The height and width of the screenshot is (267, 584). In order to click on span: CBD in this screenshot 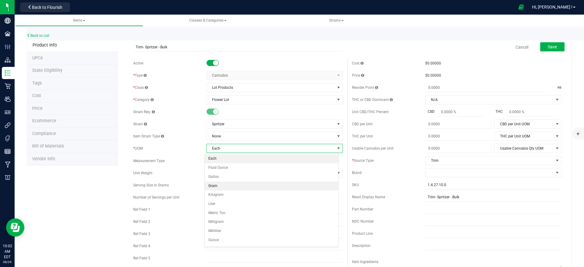, I will do `click(431, 112)`.